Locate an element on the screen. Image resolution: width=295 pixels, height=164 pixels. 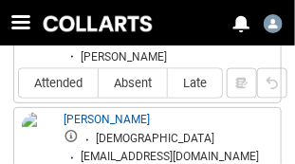
button: User Profile Josh.Stafield is located at coordinates (273, 22).